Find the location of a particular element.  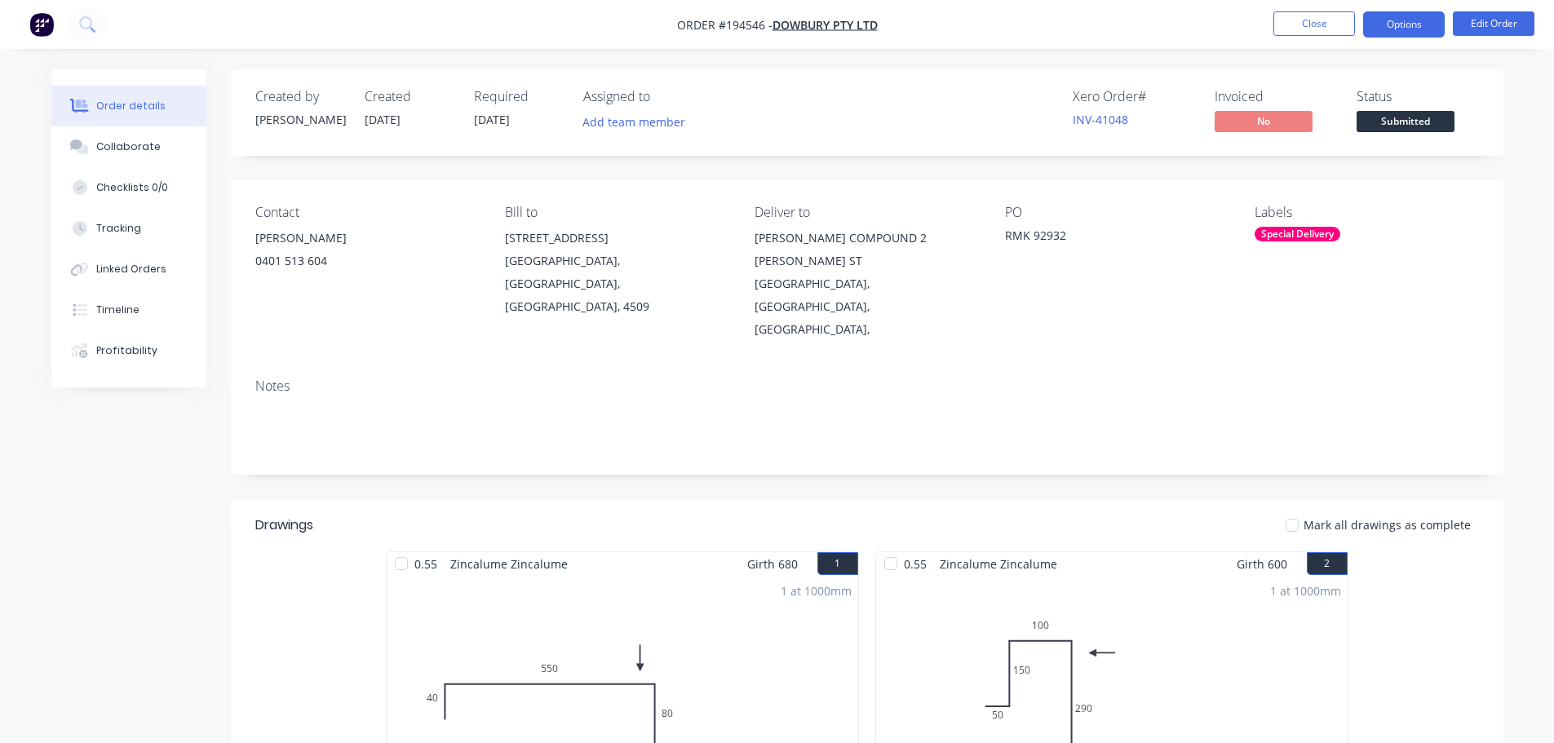

a: INV-41048 is located at coordinates (1101, 119).